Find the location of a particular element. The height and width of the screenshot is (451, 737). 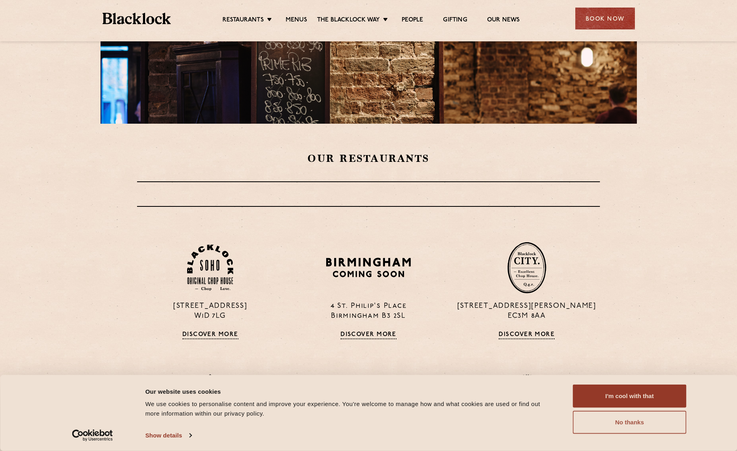

div: Book Now is located at coordinates (605, 18).